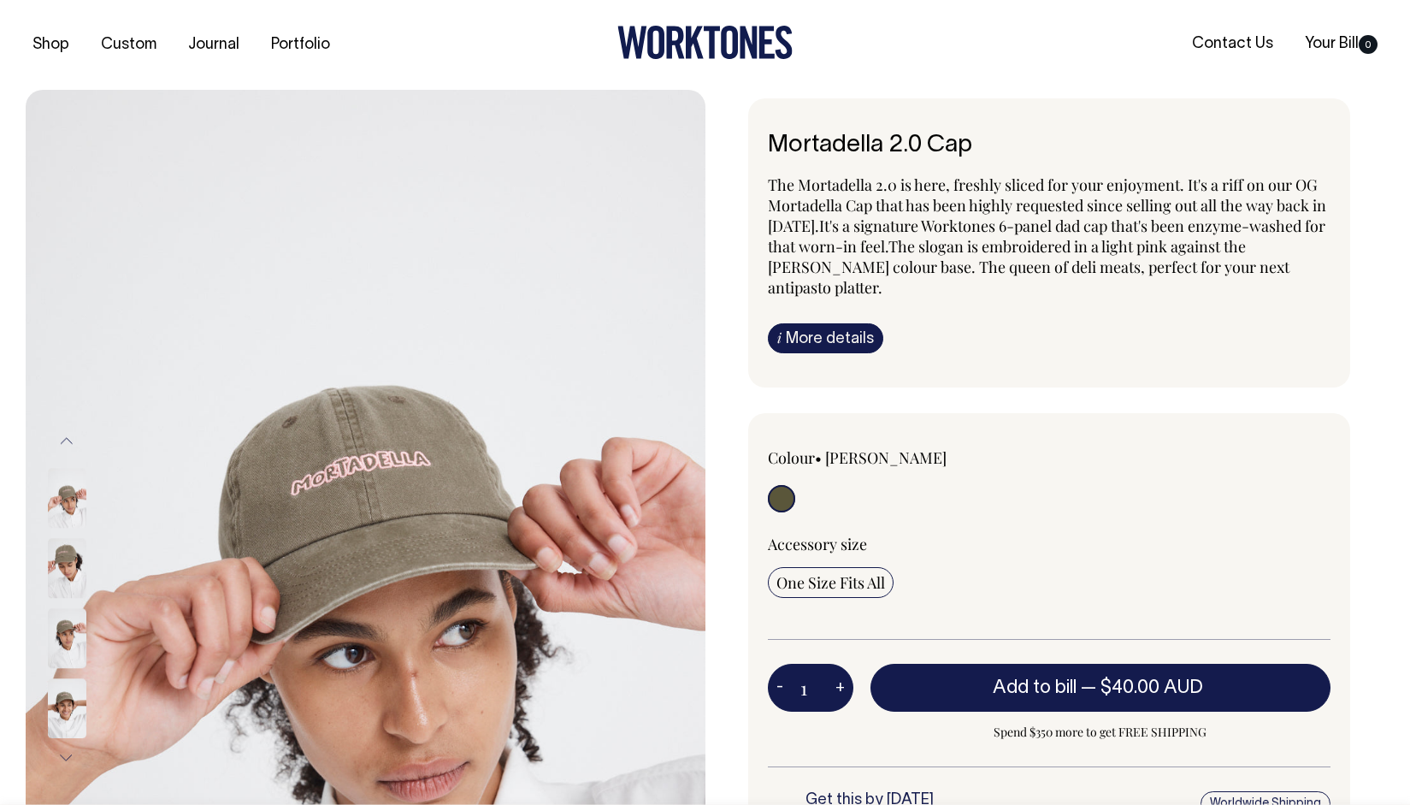  What do you see at coordinates (779, 337) in the screenshot?
I see `span: i` at bounding box center [779, 337].